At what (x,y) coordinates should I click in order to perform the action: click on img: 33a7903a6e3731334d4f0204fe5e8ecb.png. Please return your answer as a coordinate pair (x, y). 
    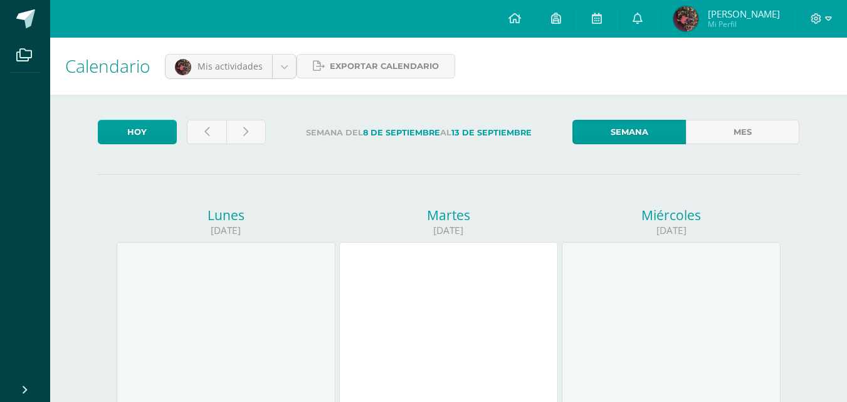
    Looking at the image, I should click on (686, 19).